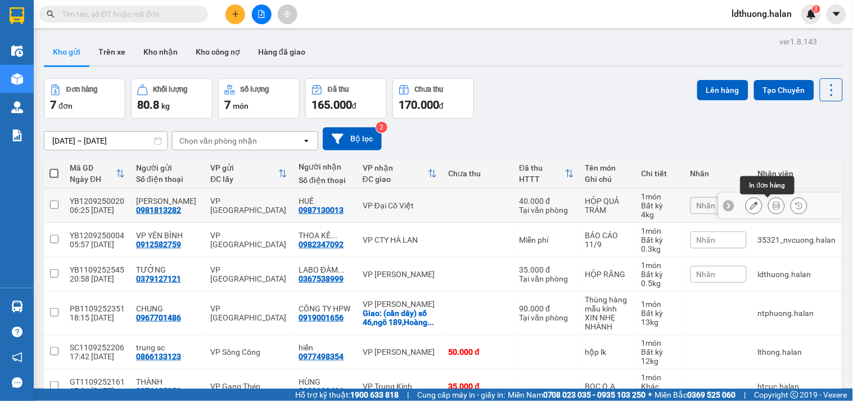 This screenshot has height=401, width=853. Describe the element at coordinates (395, 179) in the screenshot. I see `div: ĐC giao` at that location.